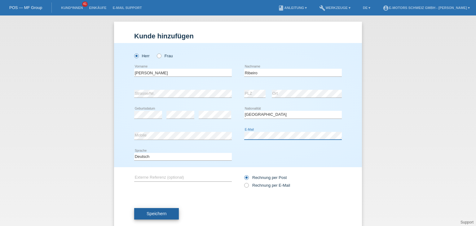 This screenshot has height=226, width=476. Describe the element at coordinates (265, 178) in the screenshot. I see `label: Rechnung per Post` at that location.